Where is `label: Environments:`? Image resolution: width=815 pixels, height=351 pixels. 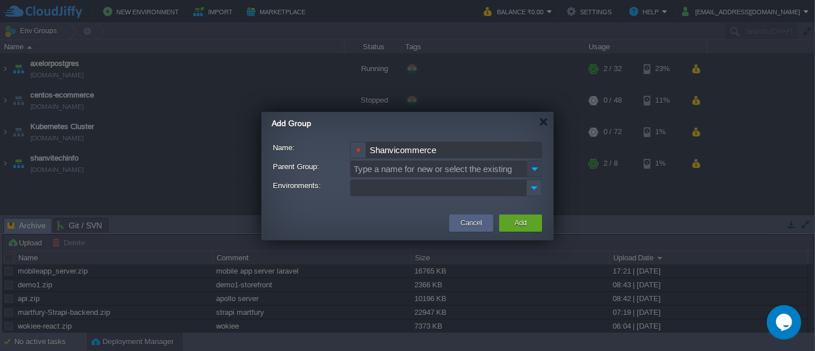
label: Environments: is located at coordinates (311, 185).